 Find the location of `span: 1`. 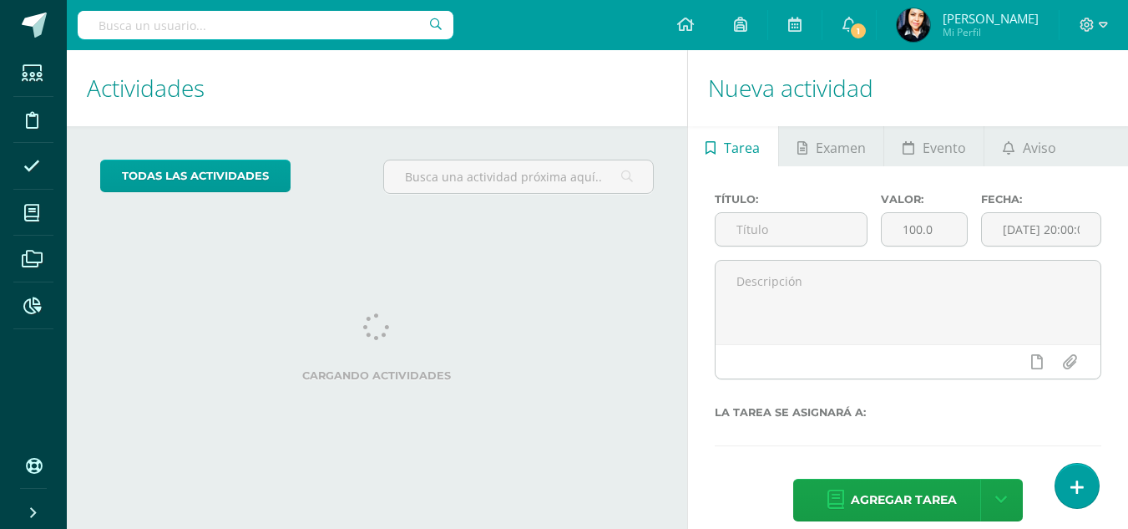

span: 1 is located at coordinates (858, 31).